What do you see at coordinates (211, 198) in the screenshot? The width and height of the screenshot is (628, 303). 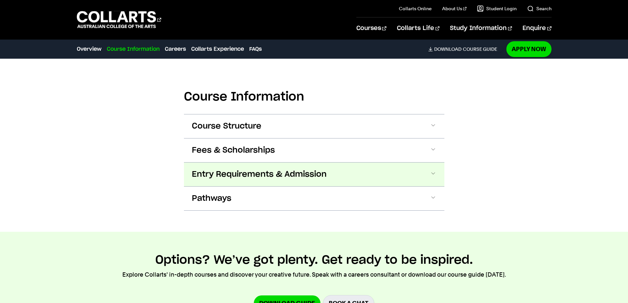 I see `span: Pathways` at bounding box center [211, 198].